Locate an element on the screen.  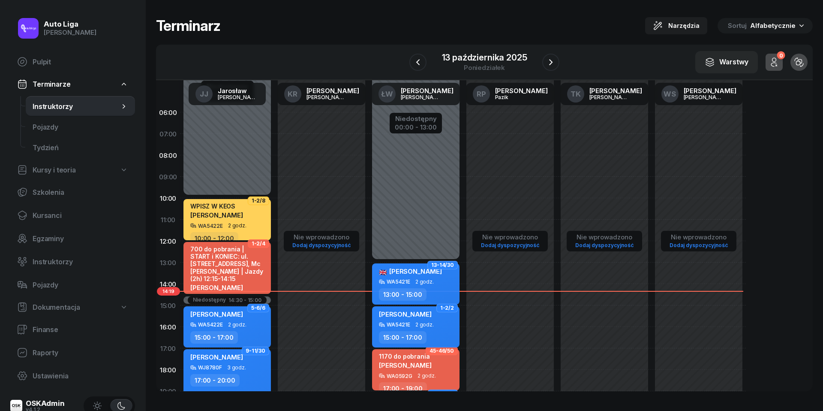
span: WS is located at coordinates (670, 94).